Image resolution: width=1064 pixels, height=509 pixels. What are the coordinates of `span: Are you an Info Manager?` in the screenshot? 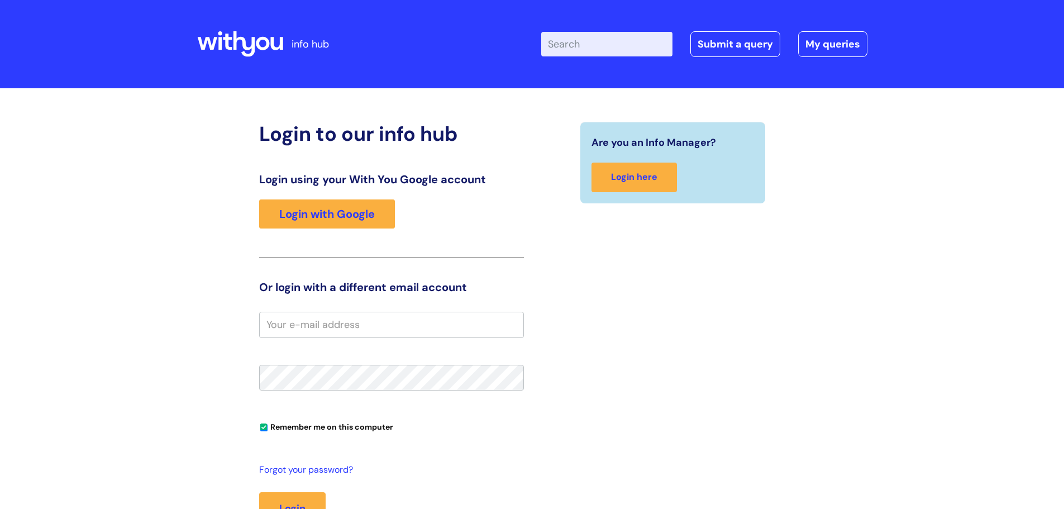 It's located at (653, 142).